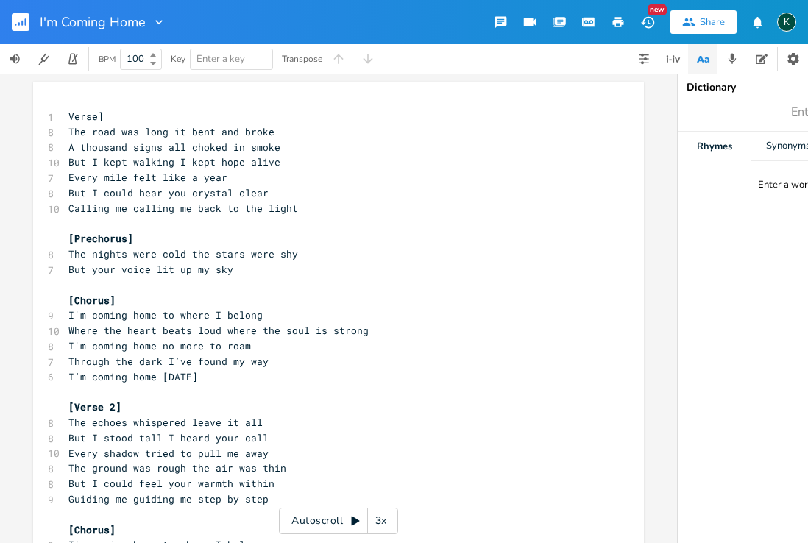  I want to click on span: Every mile felt like a year, so click(148, 177).